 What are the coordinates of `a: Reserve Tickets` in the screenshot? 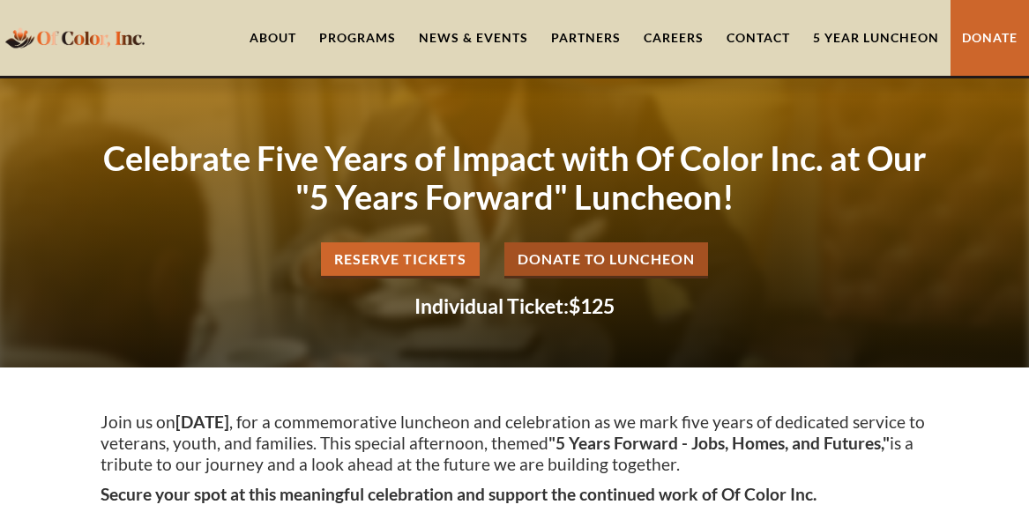 It's located at (400, 260).